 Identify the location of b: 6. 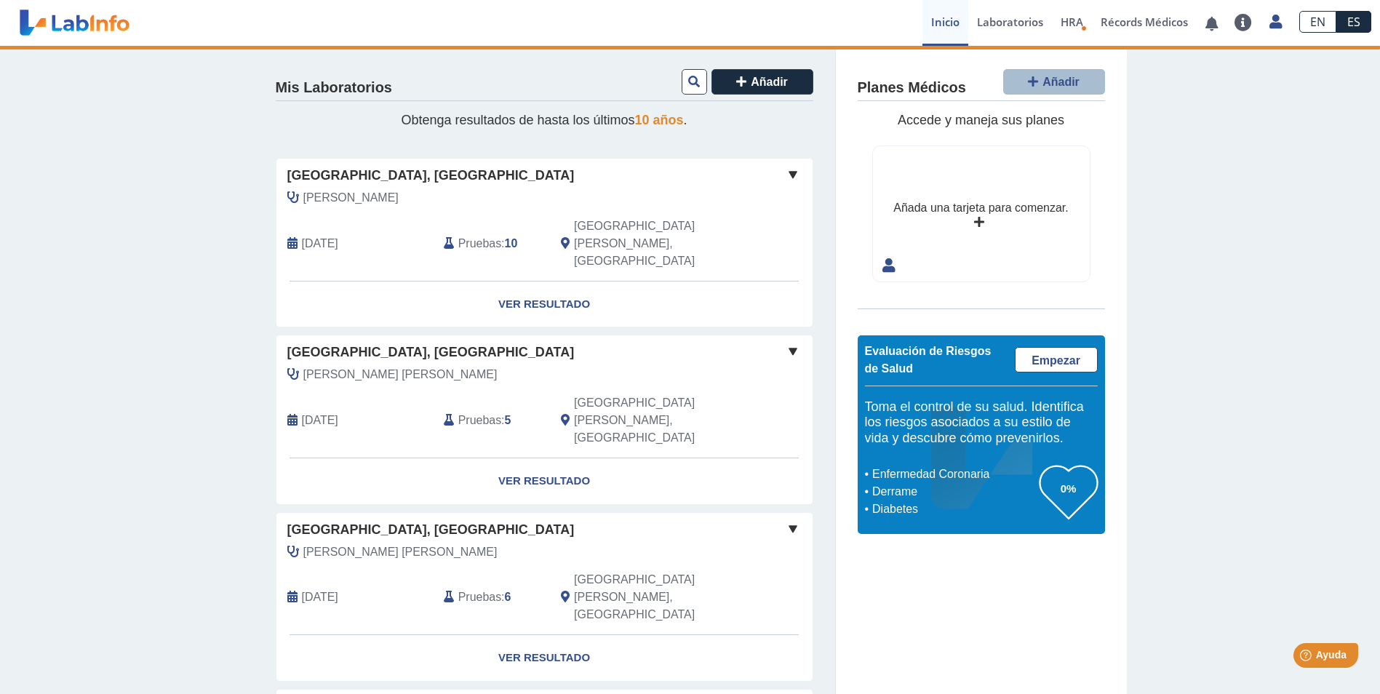
(508, 596).